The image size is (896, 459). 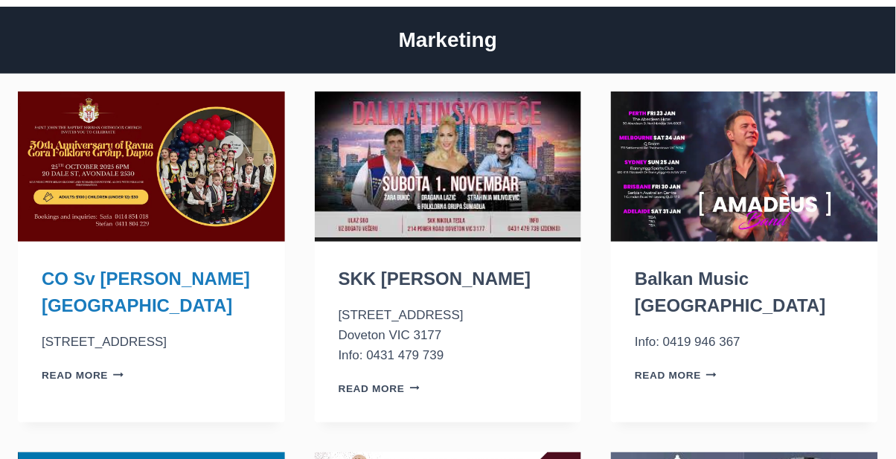 I want to click on h2: Marketing, so click(x=448, y=40).